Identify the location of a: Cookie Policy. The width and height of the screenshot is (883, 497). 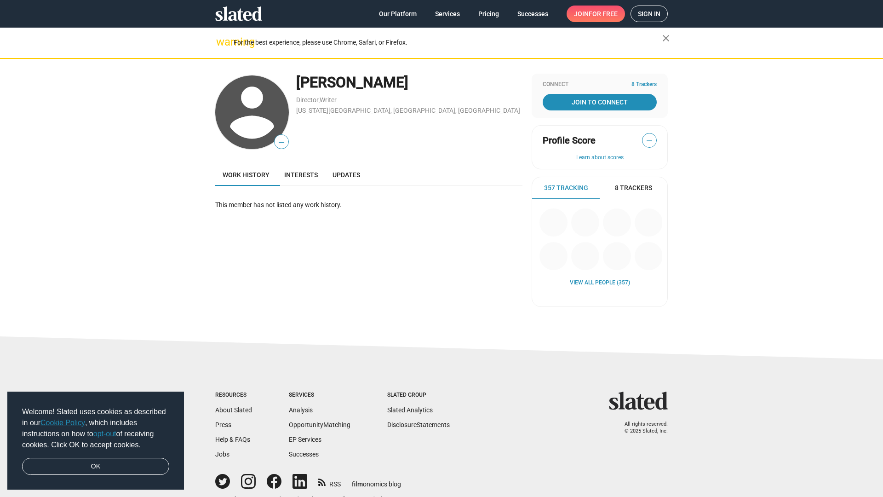
(63, 422).